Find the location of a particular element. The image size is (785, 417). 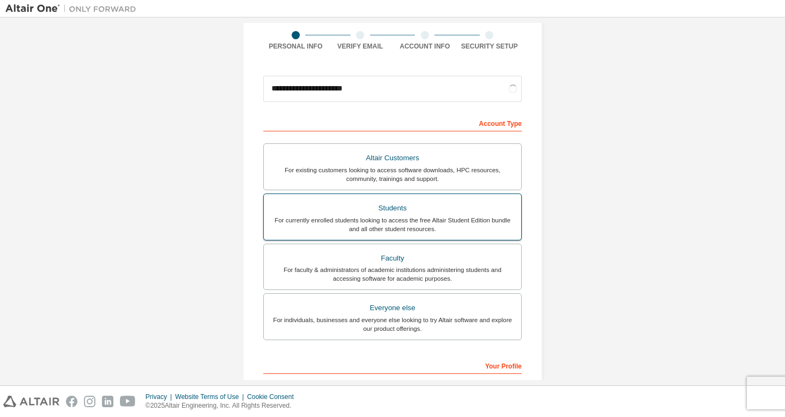

div: Faculty is located at coordinates (392, 258).